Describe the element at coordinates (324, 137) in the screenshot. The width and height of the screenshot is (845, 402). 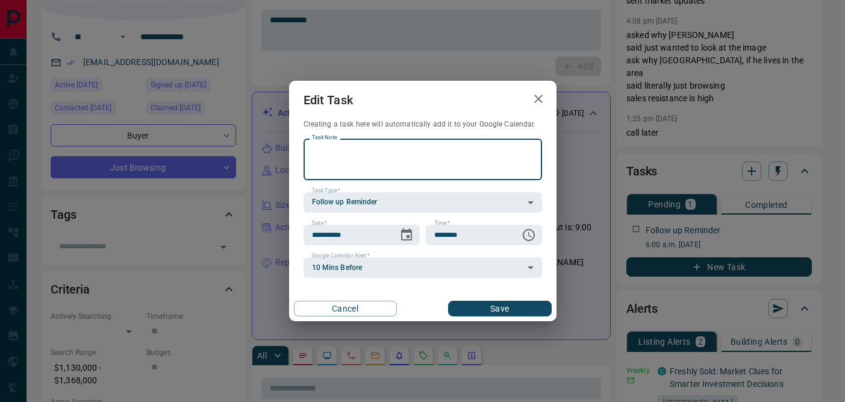
I see `label: Task Note` at that location.